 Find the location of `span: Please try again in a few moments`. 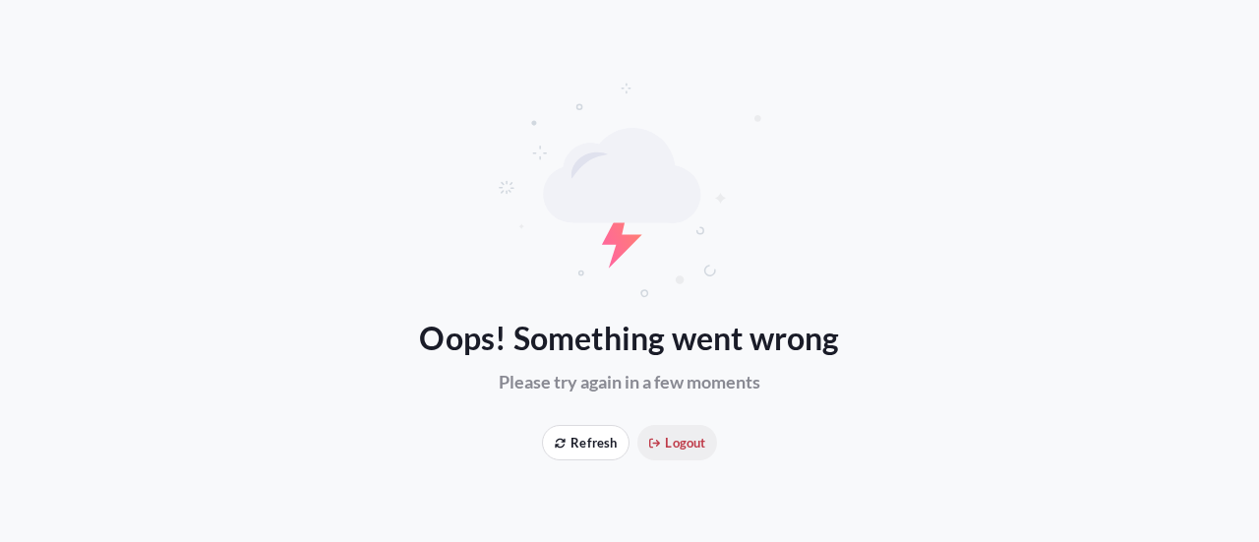

span: Please try again in a few moments is located at coordinates (629, 382).